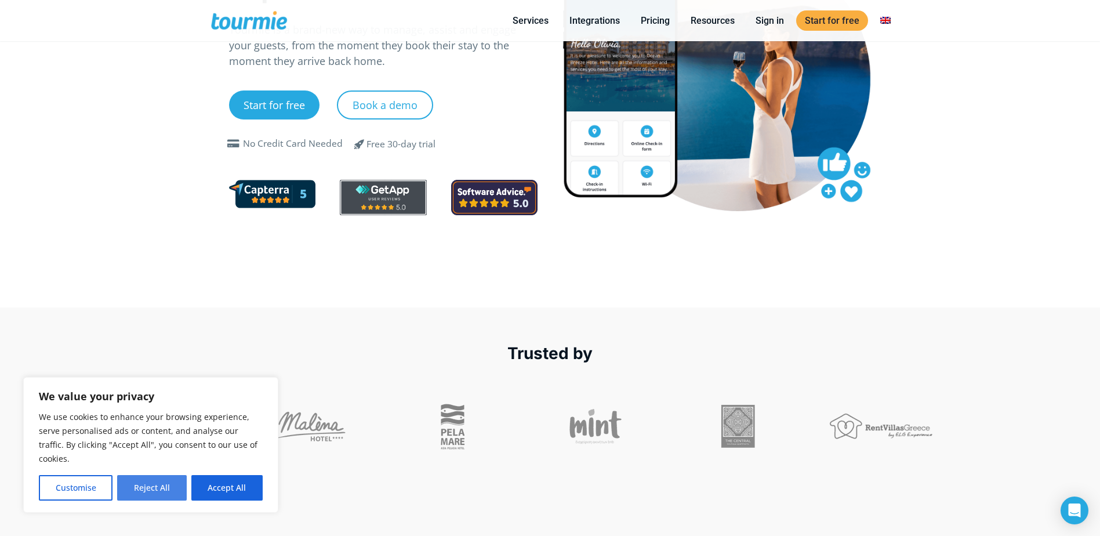  What do you see at coordinates (401, 144) in the screenshot?
I see `div: Free 30-day trial` at bounding box center [401, 144].